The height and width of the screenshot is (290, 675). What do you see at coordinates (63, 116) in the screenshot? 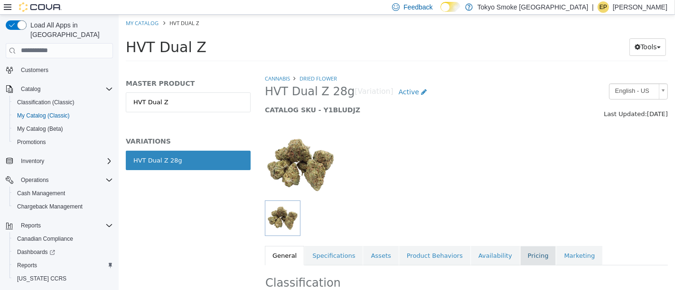
I see `button: My Catalog (Classic)` at bounding box center [63, 116].